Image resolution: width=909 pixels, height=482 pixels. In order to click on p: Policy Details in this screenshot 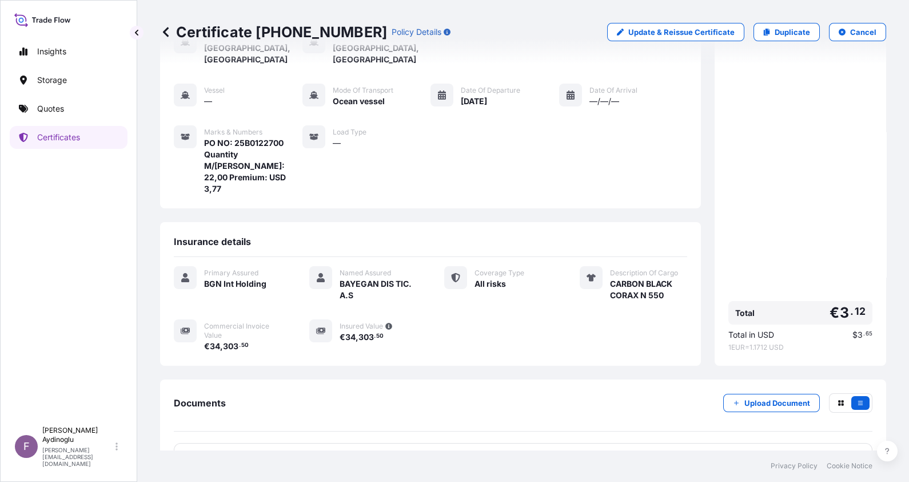, I will do `click(416, 32)`.